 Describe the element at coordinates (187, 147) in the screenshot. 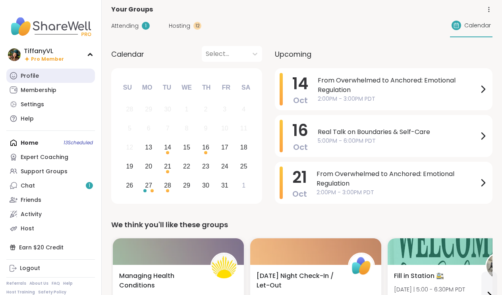

I see `div: 15` at that location.